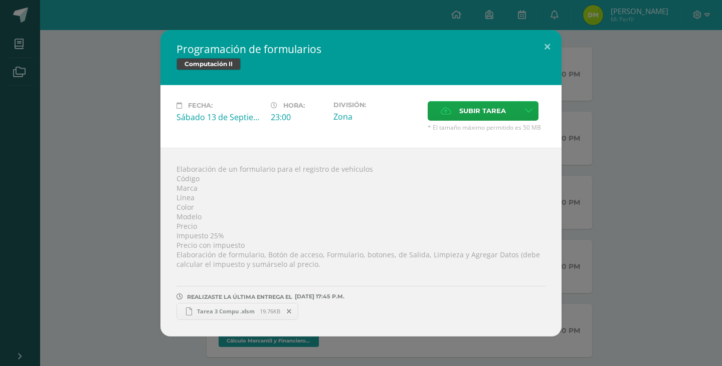 Image resolution: width=722 pixels, height=366 pixels. Describe the element at coordinates (289, 312) in the screenshot. I see `span: Remover entrega` at that location.